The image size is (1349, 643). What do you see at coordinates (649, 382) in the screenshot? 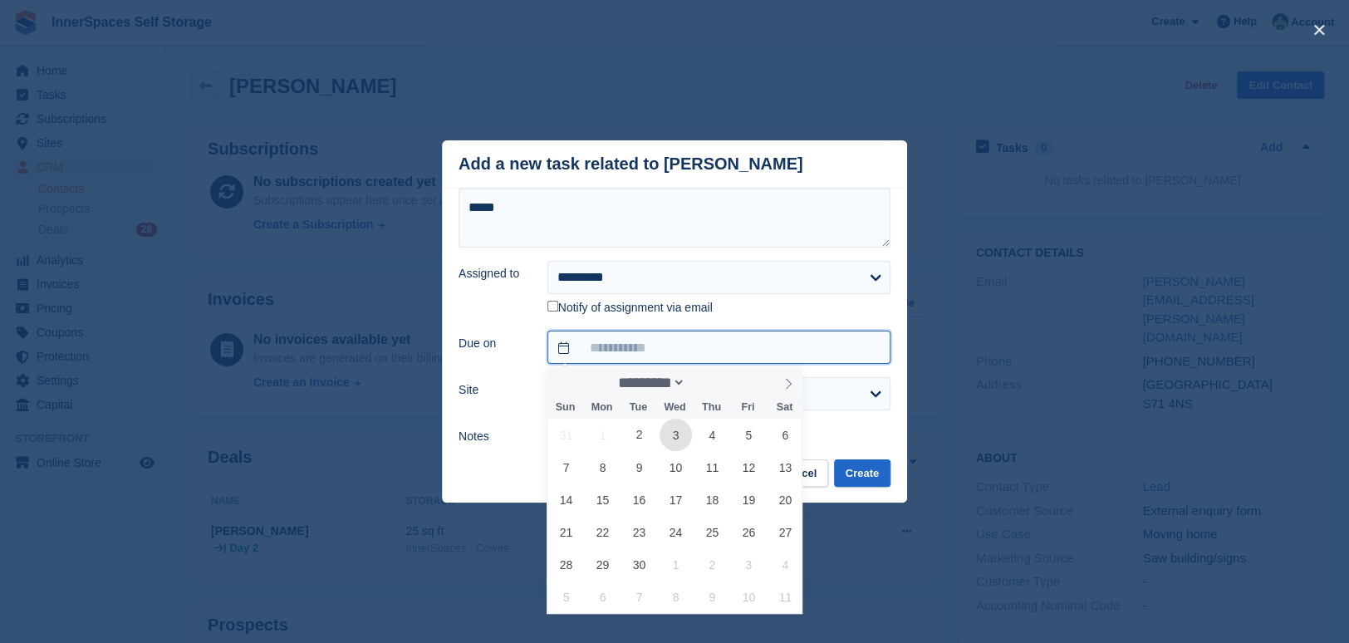
I see `select: Month` at bounding box center [649, 382].